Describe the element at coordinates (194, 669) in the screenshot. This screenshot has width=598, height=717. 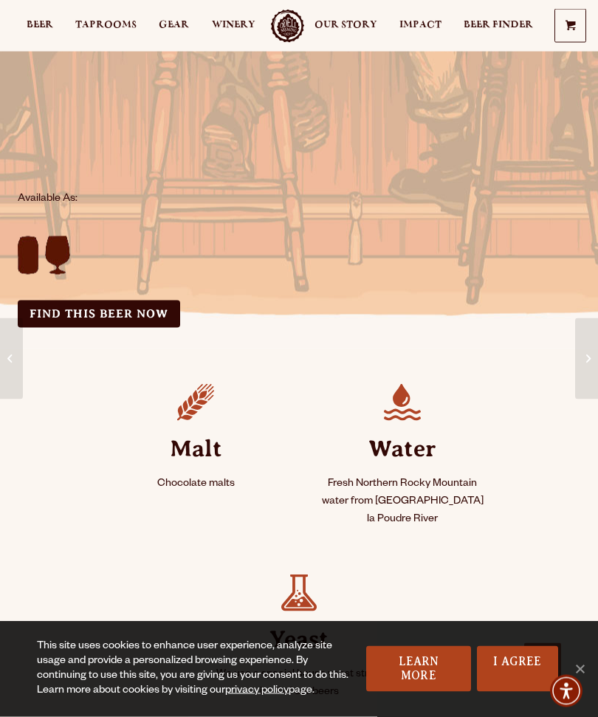
I see `div: This site uses cookies to enhance user experience, analyze site usage and provide a personalized ...` at that location.